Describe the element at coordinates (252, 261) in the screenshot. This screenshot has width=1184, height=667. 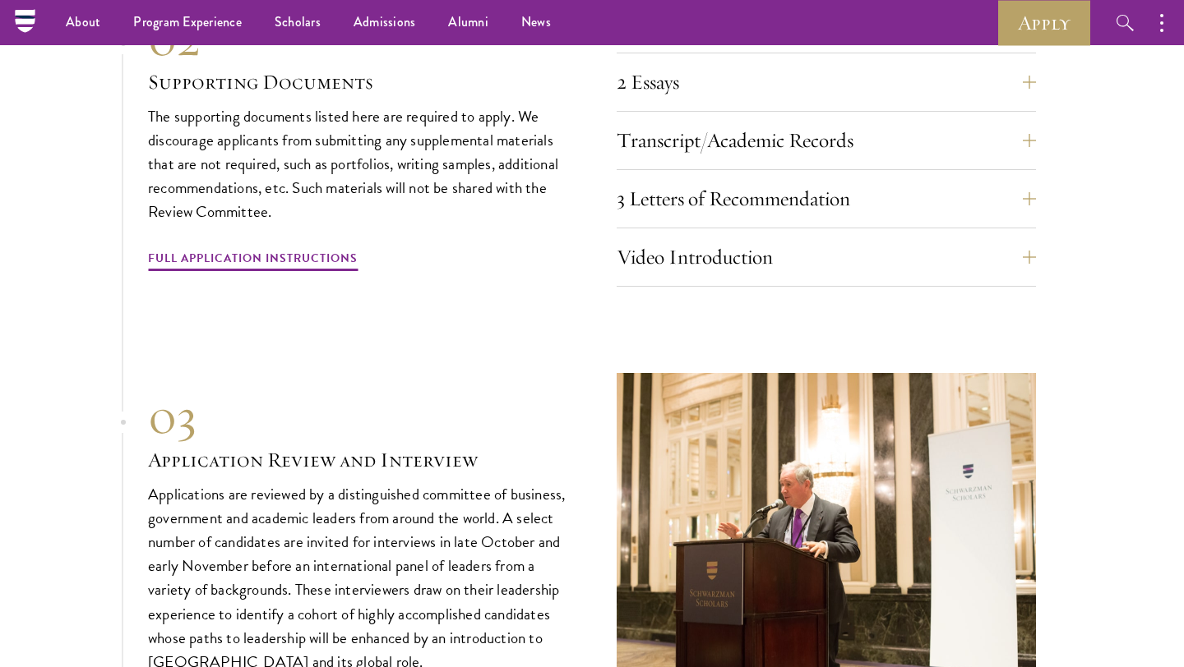
I see `a: Full Application Instructions` at that location.